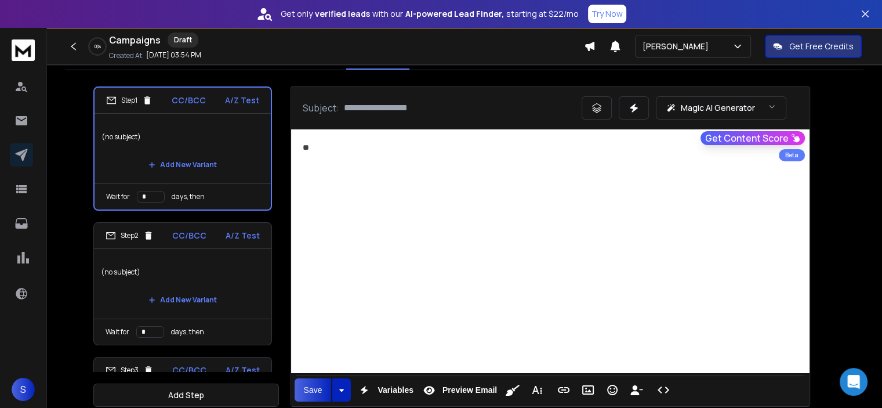  Describe the element at coordinates (607, 14) in the screenshot. I see `p: Try Now` at that location.